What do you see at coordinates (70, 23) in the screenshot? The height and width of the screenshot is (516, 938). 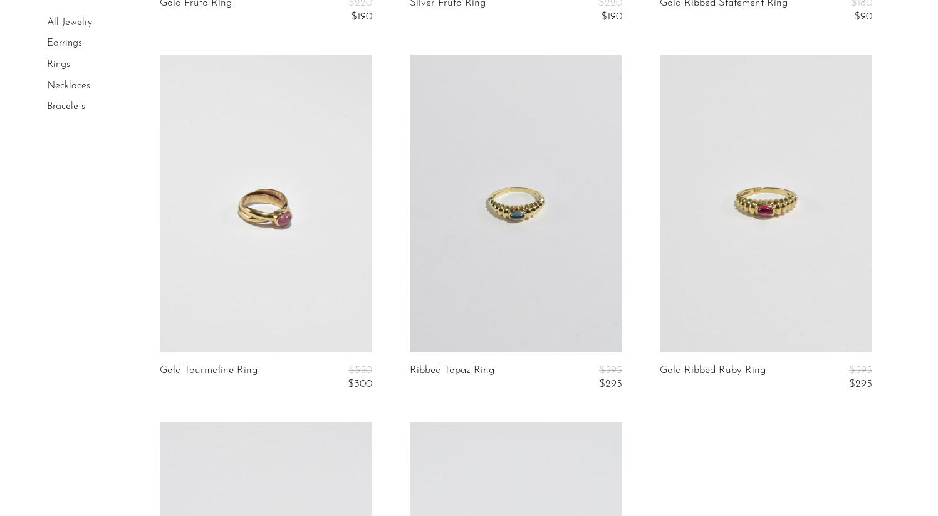 I see `a: All Jewelry` at bounding box center [70, 23].